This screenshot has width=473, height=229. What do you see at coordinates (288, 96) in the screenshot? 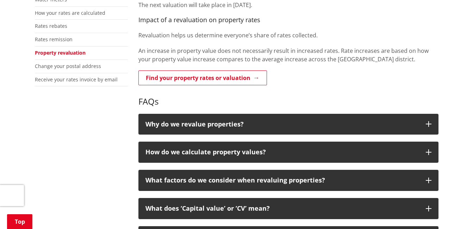
I see `h3: FAQs` at bounding box center [288, 96].